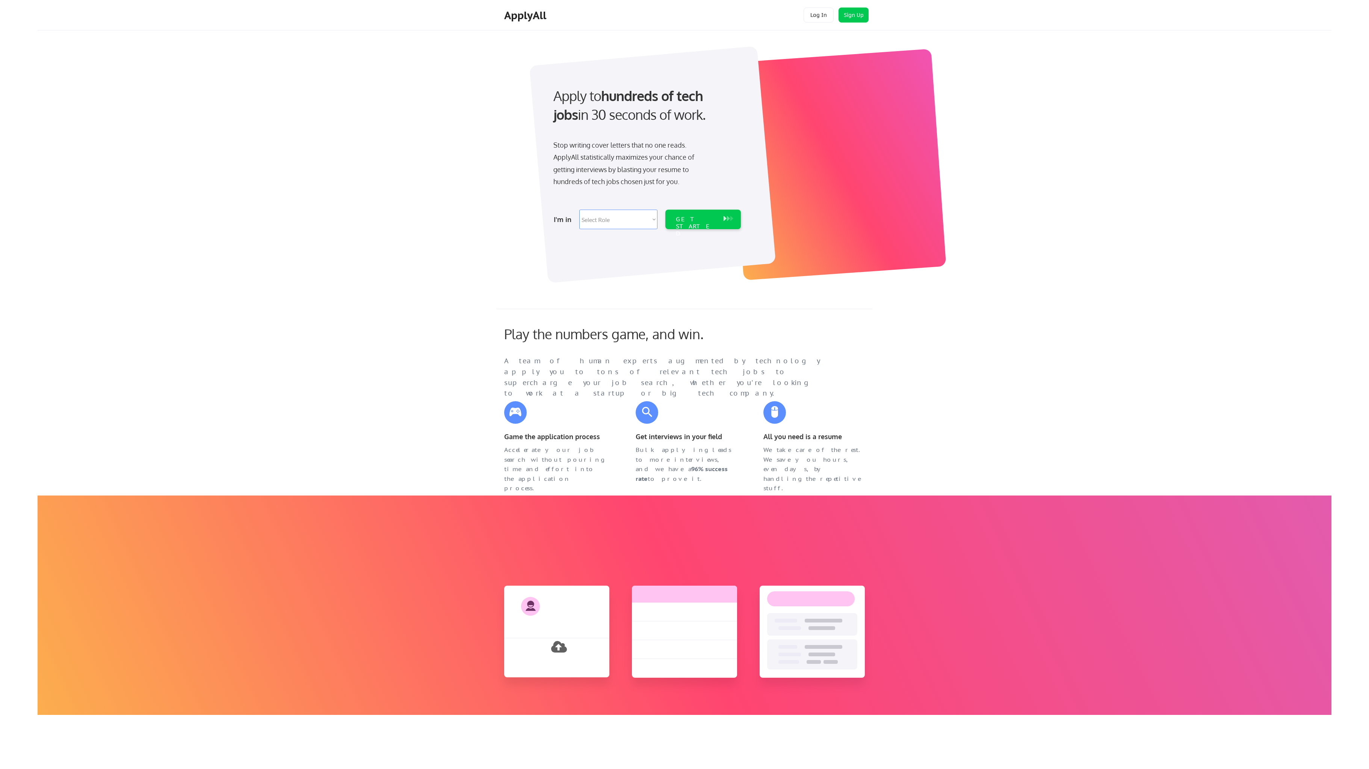  Describe the element at coordinates (814, 436) in the screenshot. I see `div: All you need is a resume` at that location.